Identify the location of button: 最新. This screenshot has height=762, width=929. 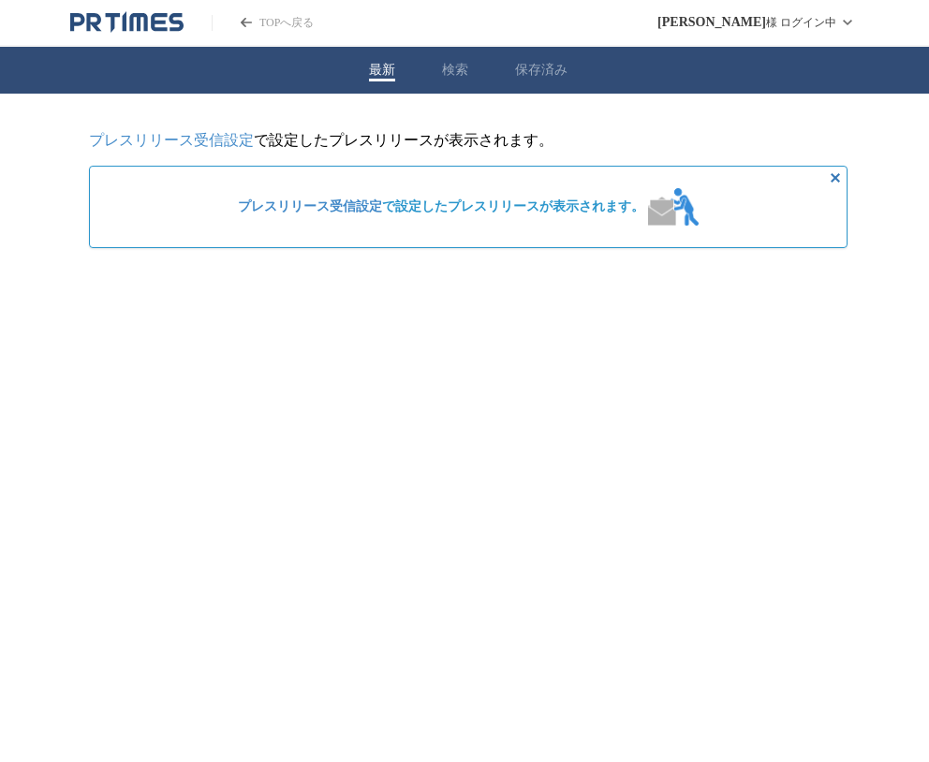
(382, 70).